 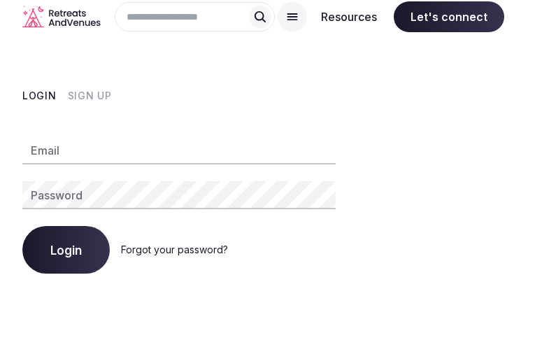 I want to click on button: Sign Up, so click(x=90, y=96).